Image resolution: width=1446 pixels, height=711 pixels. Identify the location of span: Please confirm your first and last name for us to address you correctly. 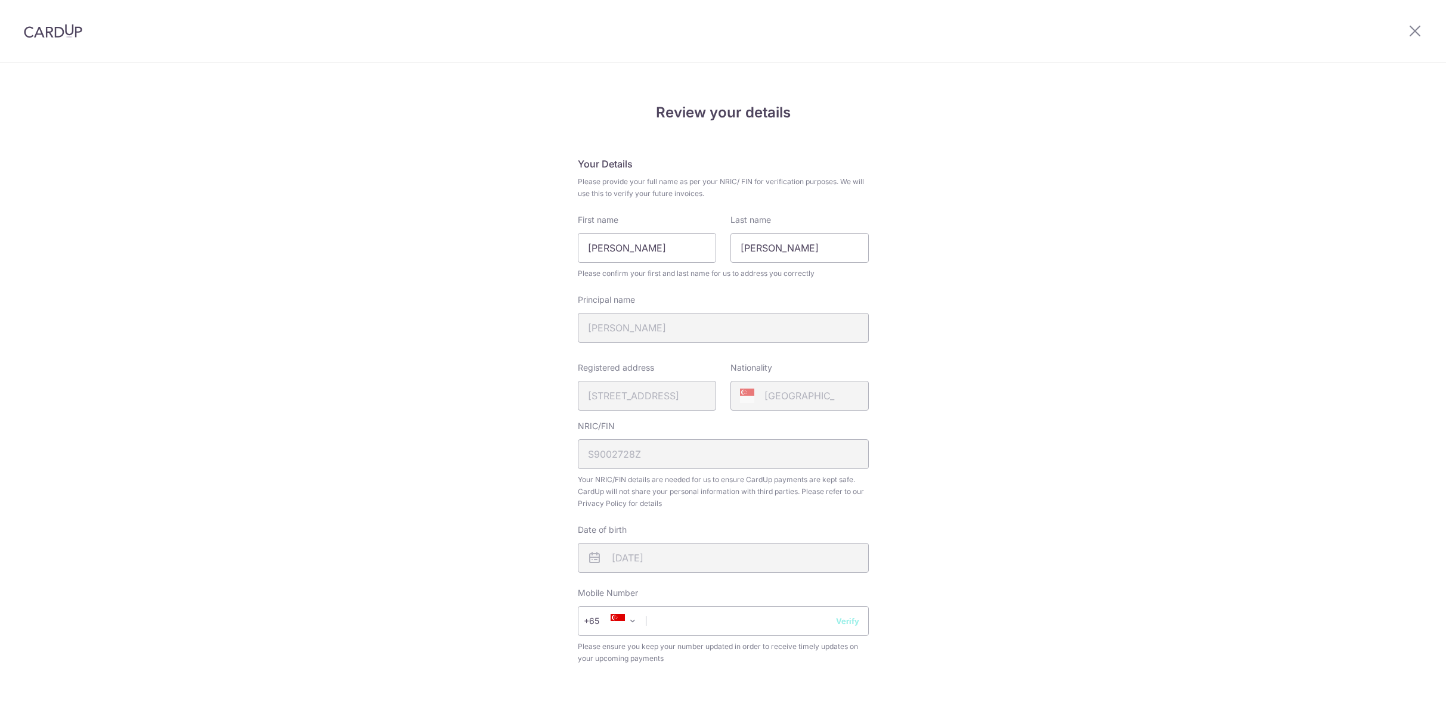
(723, 274).